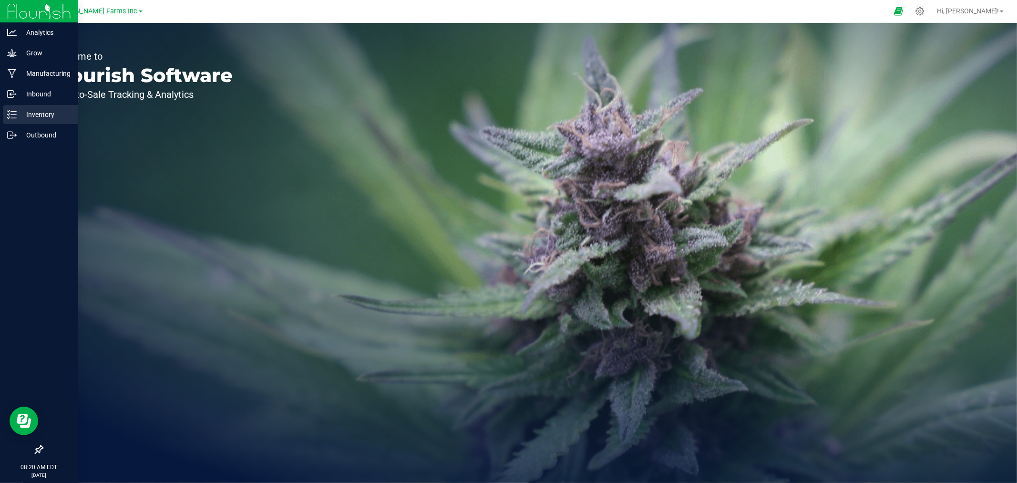 The height and width of the screenshot is (483, 1017). I want to click on p: 08:20 AM EDT, so click(39, 467).